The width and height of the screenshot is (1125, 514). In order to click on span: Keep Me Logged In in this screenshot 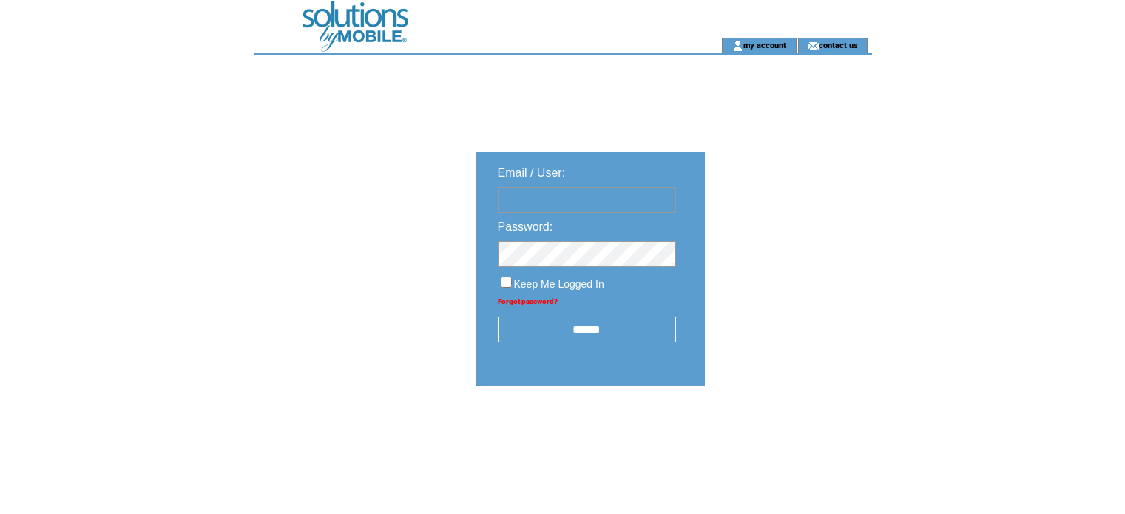, I will do `click(559, 284)`.